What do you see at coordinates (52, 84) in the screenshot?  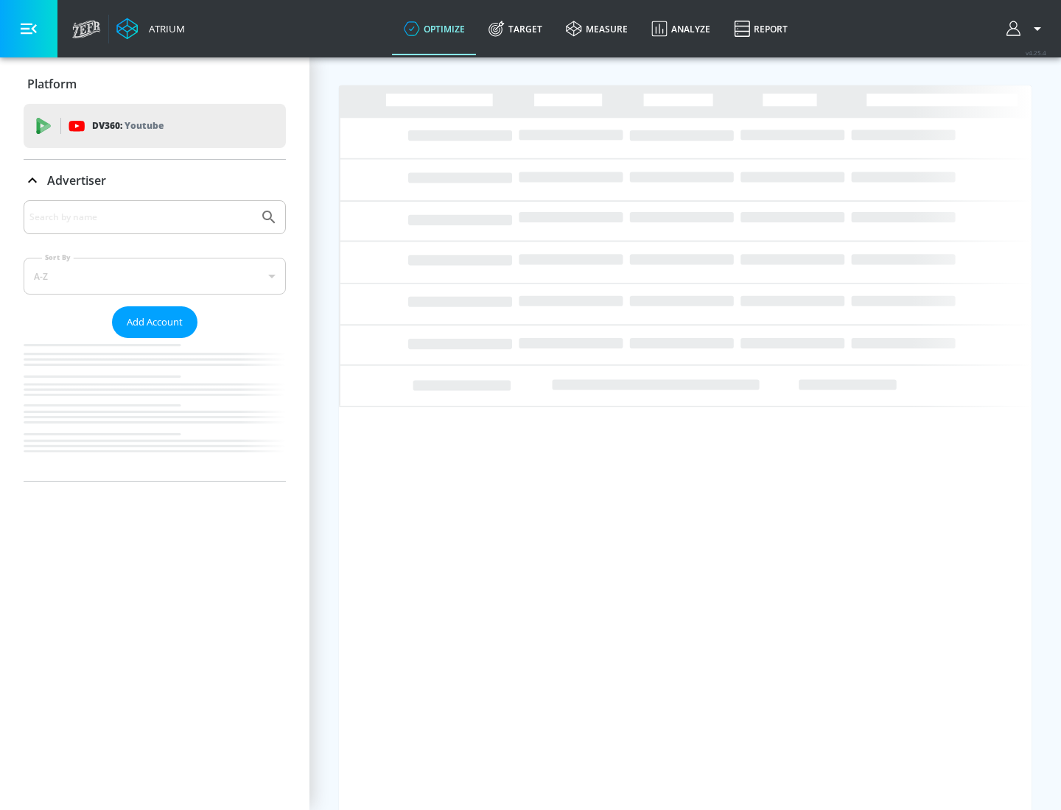 I see `p: Platform` at bounding box center [52, 84].